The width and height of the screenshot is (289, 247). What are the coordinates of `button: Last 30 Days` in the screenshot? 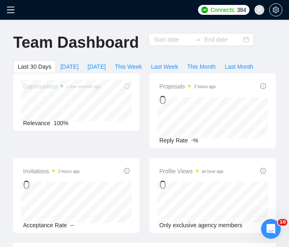 It's located at (35, 67).